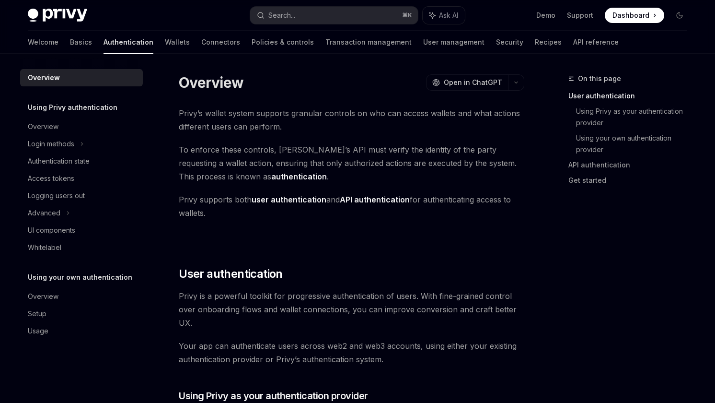 The height and width of the screenshot is (403, 715). I want to click on a: Recipes, so click(548, 42).